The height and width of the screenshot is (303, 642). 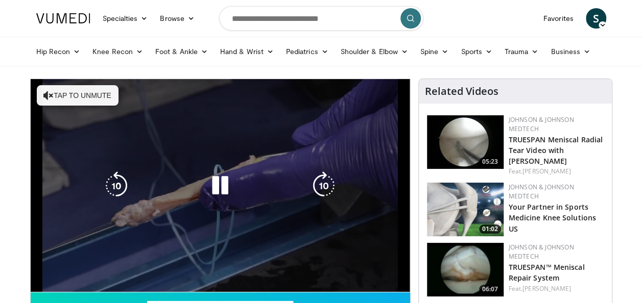 I want to click on a: Hand & Wrist, so click(x=247, y=52).